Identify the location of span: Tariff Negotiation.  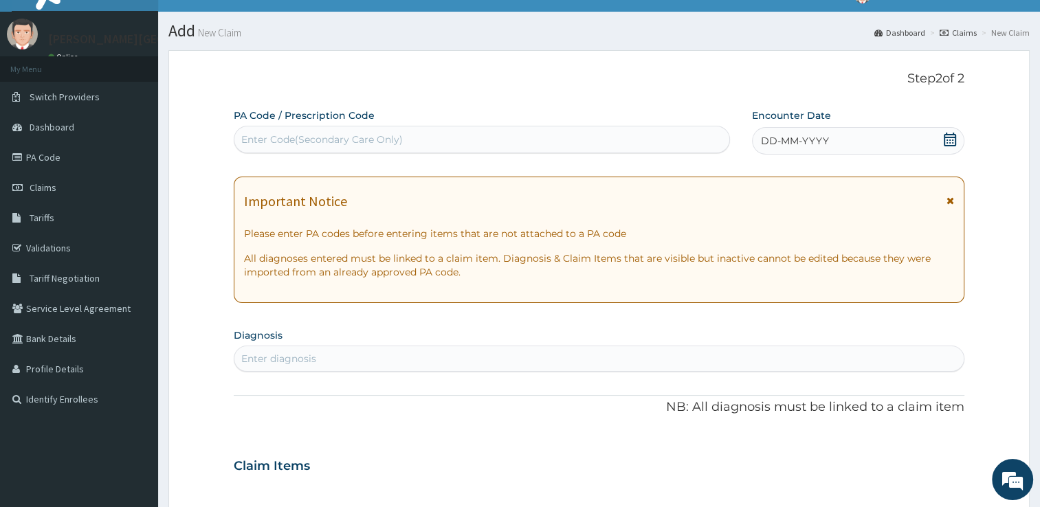
(65, 279).